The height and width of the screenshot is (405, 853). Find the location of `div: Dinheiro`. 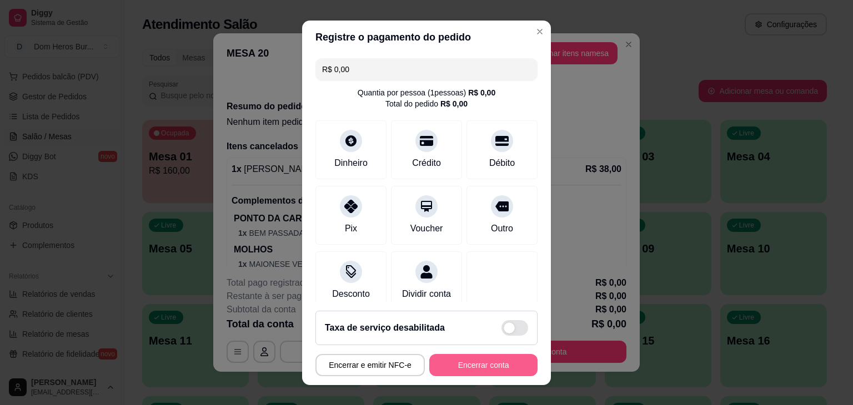

div: Dinheiro is located at coordinates (351, 163).